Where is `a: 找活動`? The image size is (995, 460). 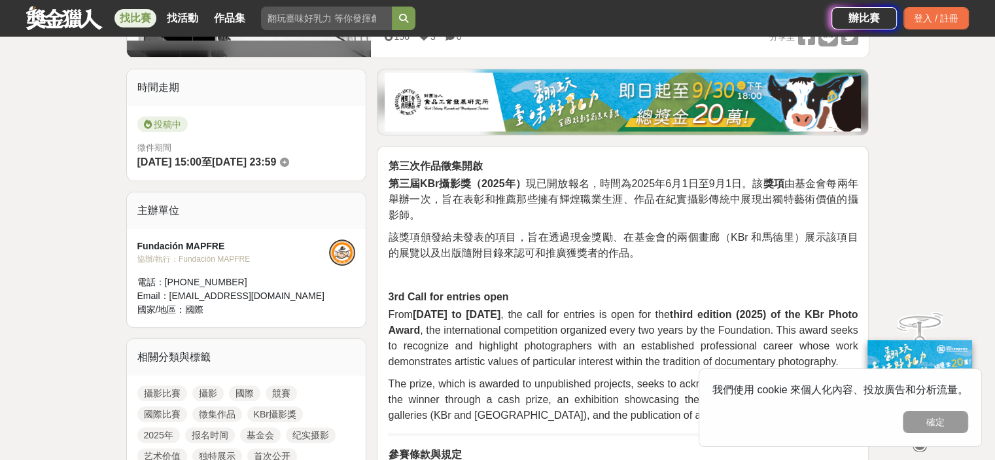
a: 找活動 is located at coordinates (183, 18).